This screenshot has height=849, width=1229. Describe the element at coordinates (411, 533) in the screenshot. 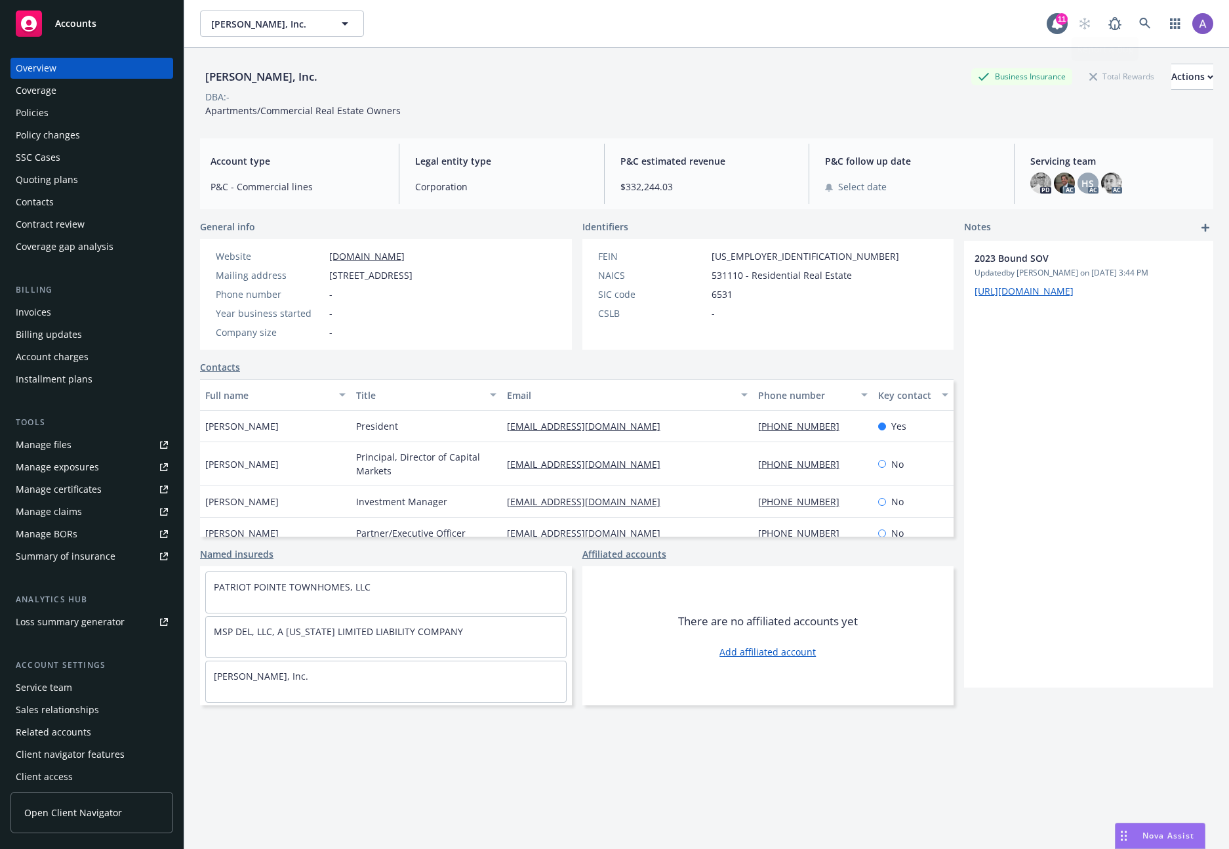

I see `span: Partner/Executive Officer` at that location.